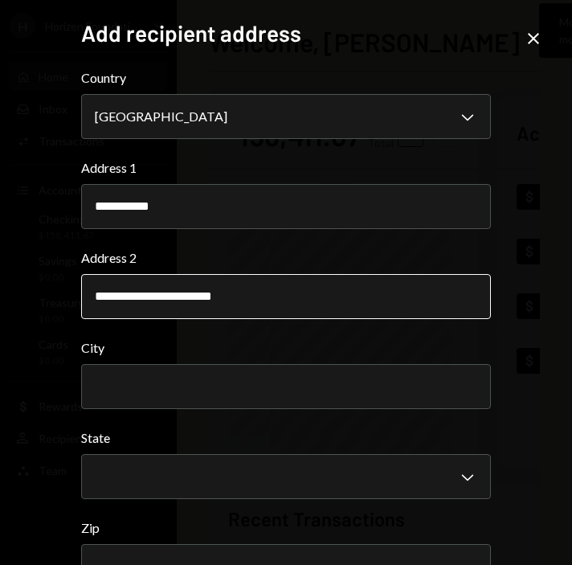 This screenshot has width=572, height=565. What do you see at coordinates (286, 438) in the screenshot?
I see `label: State` at bounding box center [286, 438].